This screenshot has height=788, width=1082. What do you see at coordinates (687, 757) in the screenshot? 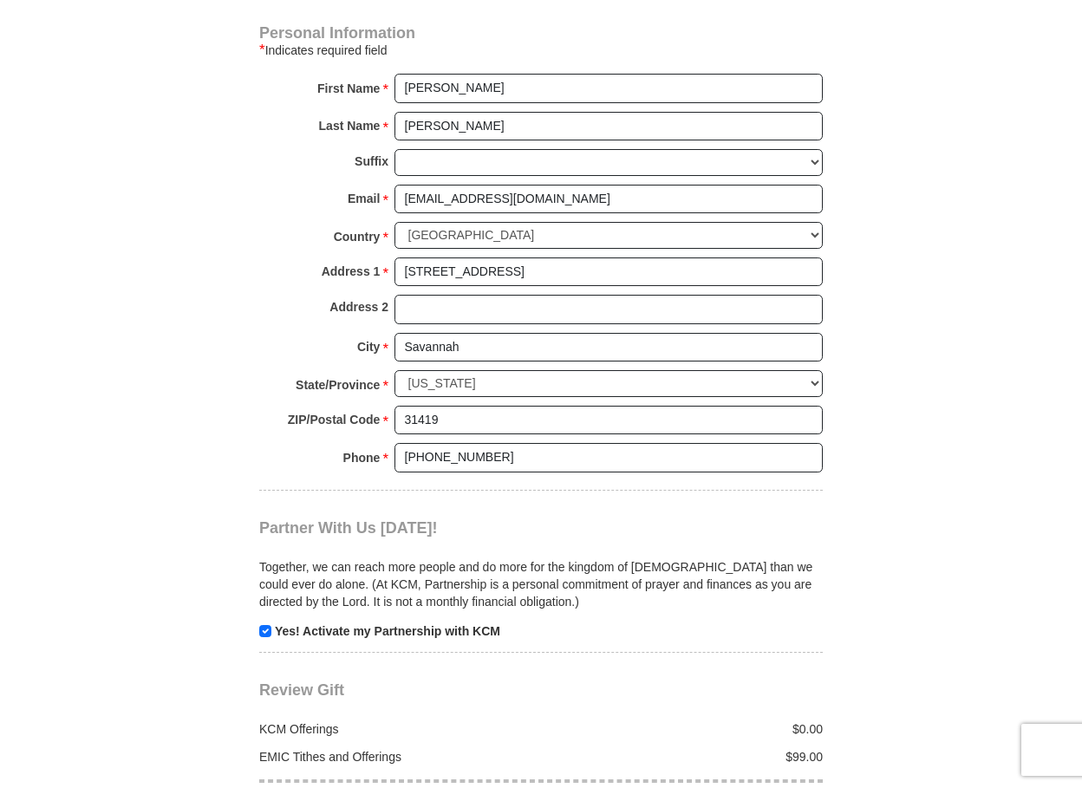
I see `div: $99.00` at bounding box center [687, 757].